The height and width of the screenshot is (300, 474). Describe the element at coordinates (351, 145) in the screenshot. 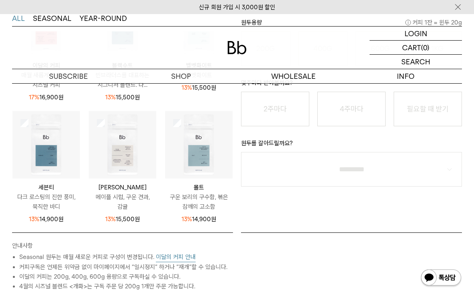

I see `p: 원두를 갈아드릴까요?` at that location.